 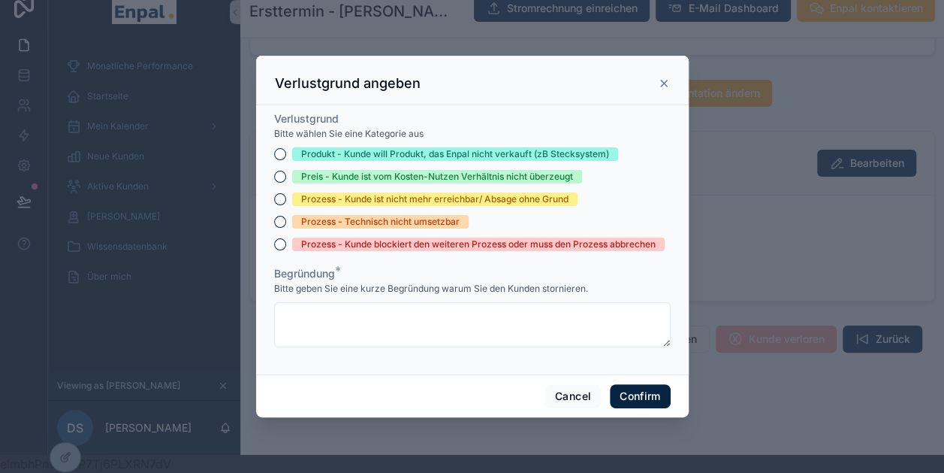 What do you see at coordinates (380, 222) in the screenshot?
I see `div: Prozess - Technisch nicht umsetzbar` at bounding box center [380, 222].